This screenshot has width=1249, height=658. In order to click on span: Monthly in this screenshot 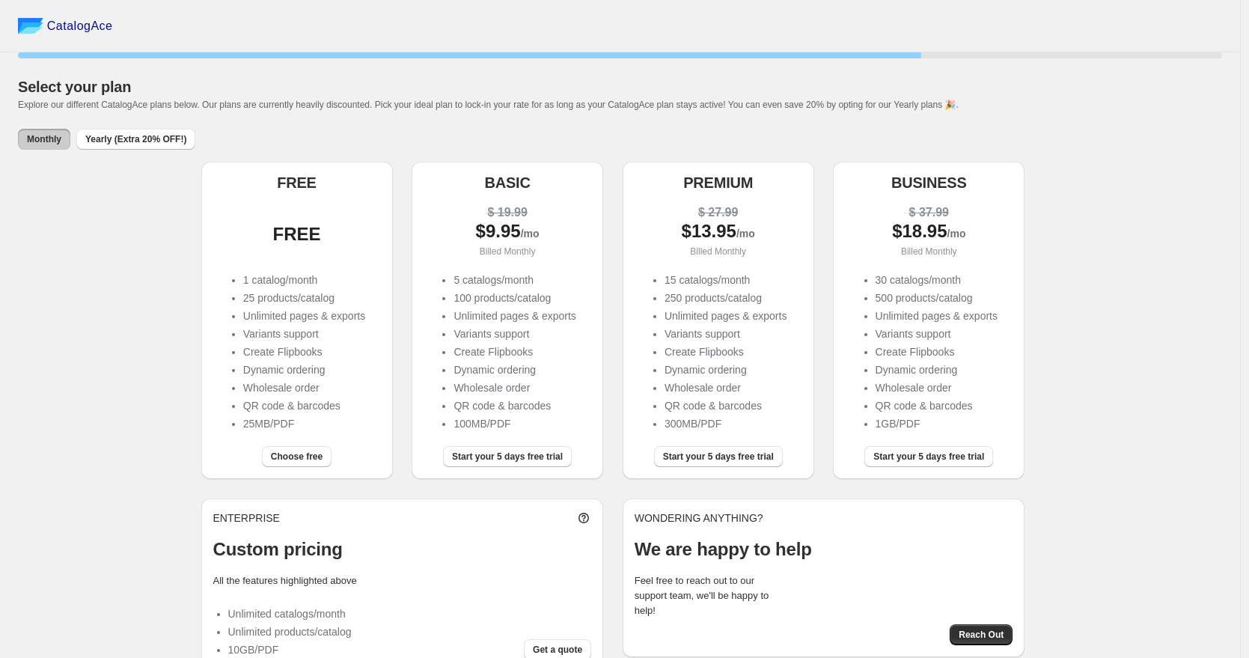, I will do `click(44, 139)`.